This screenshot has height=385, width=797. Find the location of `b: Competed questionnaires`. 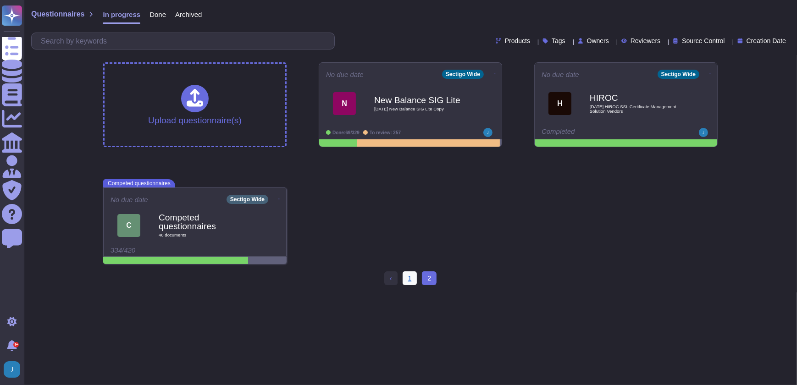

b: Competed questionnaires is located at coordinates (204, 222).